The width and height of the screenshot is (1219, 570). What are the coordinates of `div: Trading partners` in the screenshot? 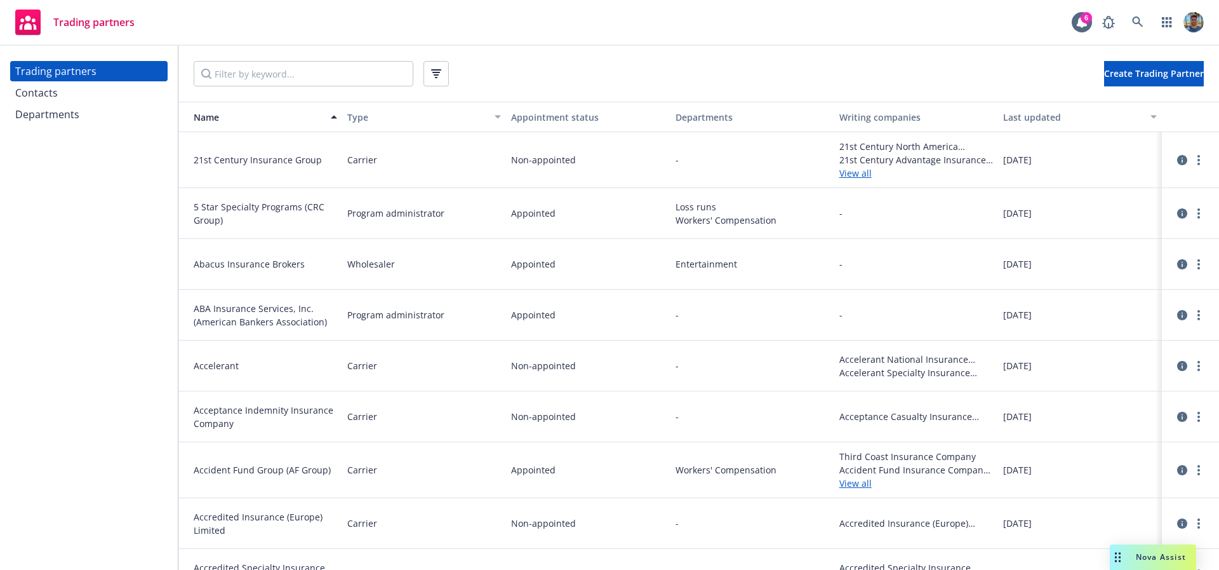 It's located at (56, 71).